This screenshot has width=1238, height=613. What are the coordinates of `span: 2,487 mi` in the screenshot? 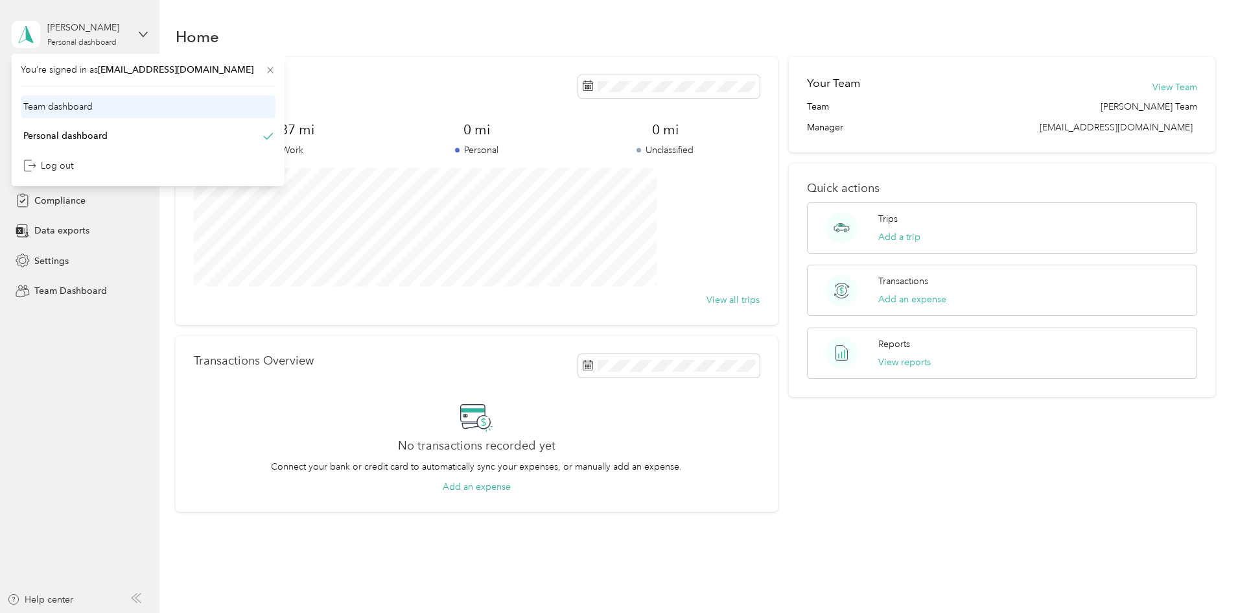 It's located at (288, 130).